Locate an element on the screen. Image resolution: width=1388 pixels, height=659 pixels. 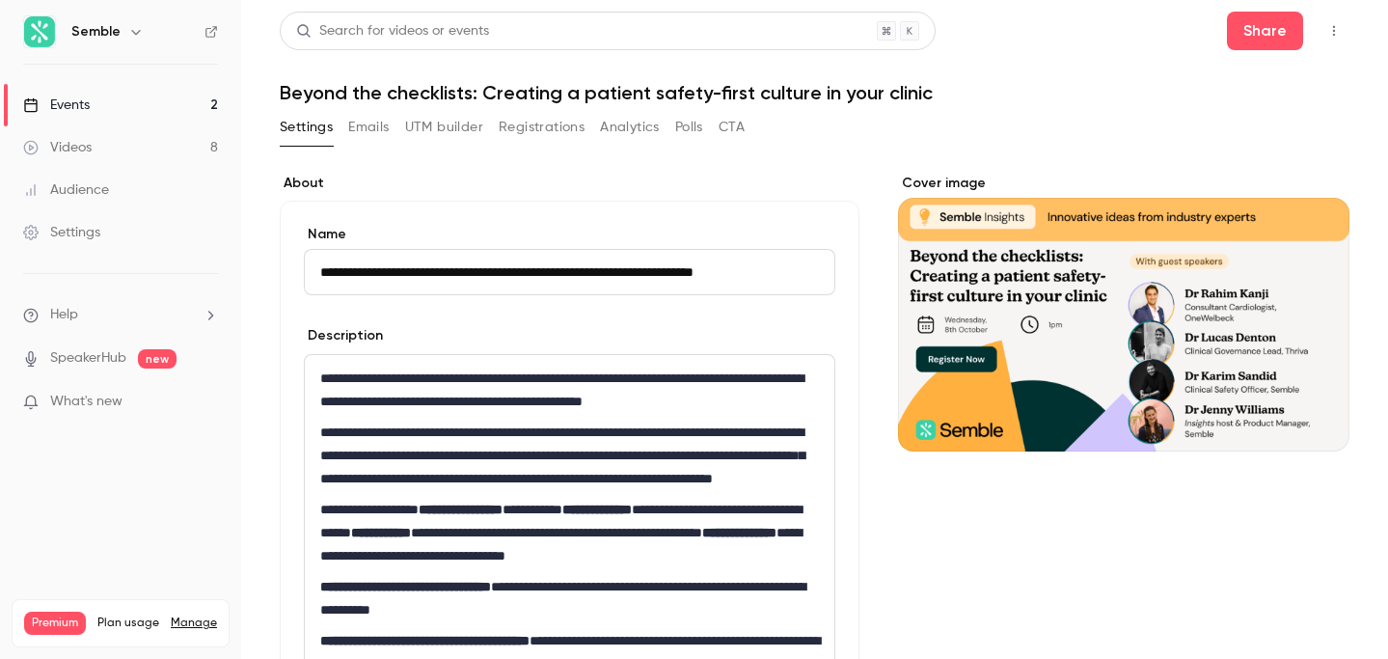
label: Name is located at coordinates (569, 234).